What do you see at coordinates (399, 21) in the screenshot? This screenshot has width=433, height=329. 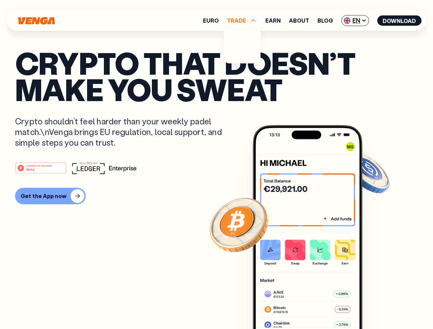 I see `button: Download` at bounding box center [399, 21].